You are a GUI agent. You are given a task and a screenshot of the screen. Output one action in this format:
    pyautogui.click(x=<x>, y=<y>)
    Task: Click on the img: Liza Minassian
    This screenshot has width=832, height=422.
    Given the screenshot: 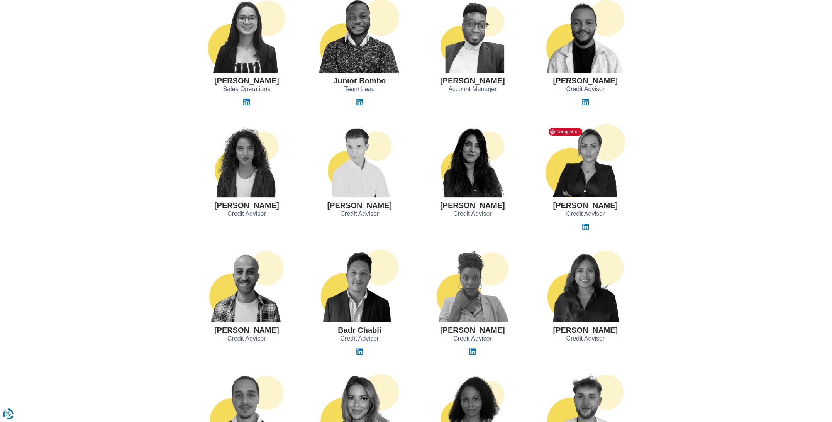 What is the action you would take?
    pyautogui.click(x=472, y=161)
    